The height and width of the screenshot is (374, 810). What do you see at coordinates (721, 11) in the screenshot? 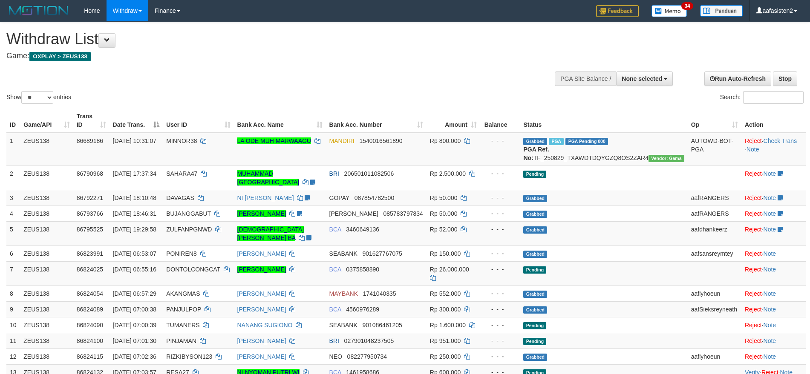
I see `img: panduan.png` at bounding box center [721, 11].